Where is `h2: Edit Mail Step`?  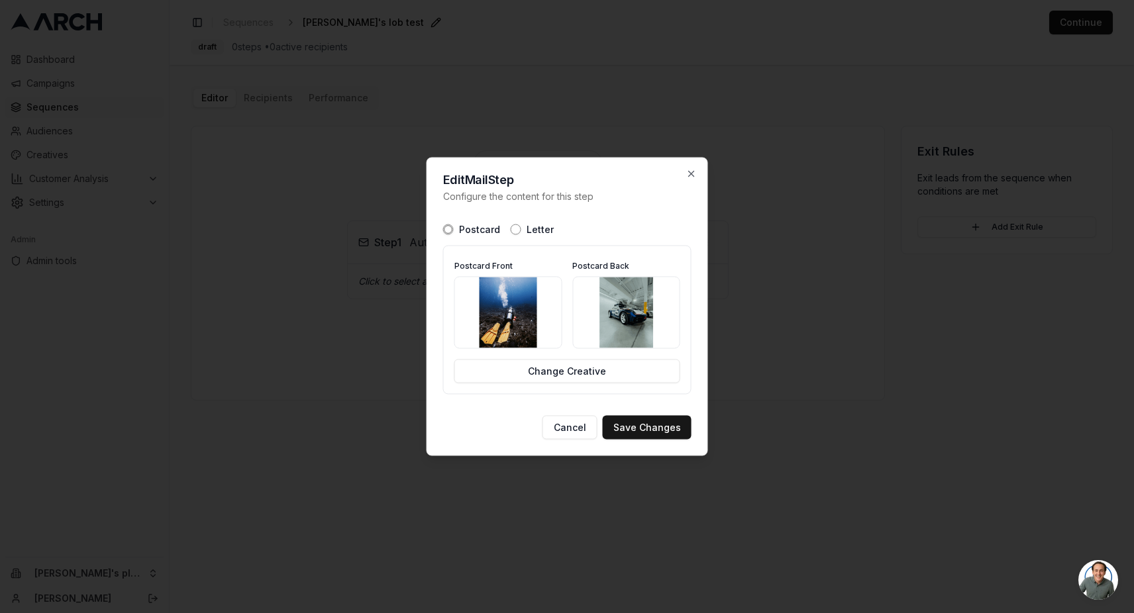 h2: Edit Mail Step is located at coordinates (567, 180).